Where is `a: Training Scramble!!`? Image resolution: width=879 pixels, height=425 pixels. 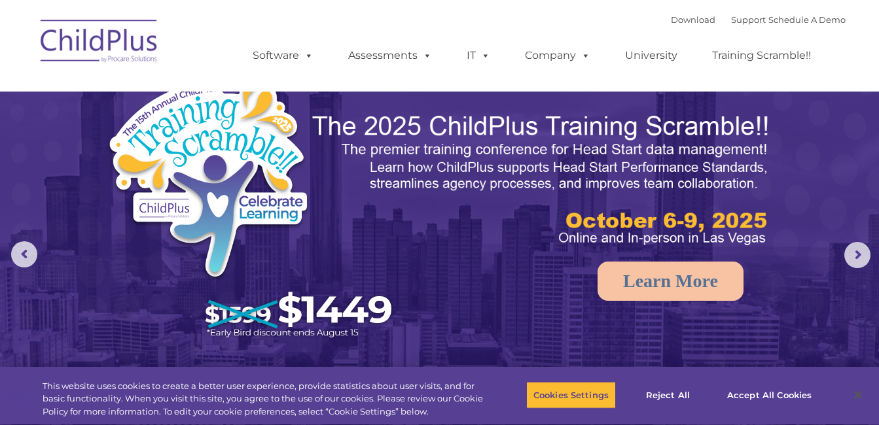
a: Training Scramble!! is located at coordinates (761, 56).